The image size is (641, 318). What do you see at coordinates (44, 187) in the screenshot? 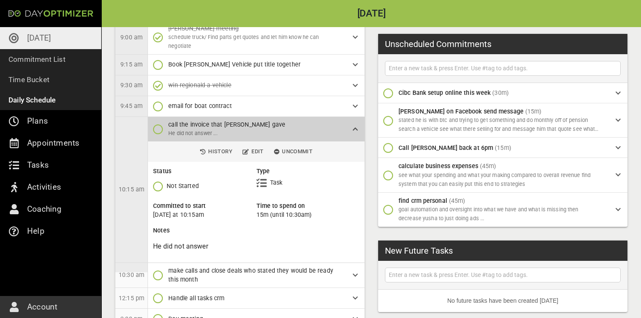
I see `p: Activities` at bounding box center [44, 187].